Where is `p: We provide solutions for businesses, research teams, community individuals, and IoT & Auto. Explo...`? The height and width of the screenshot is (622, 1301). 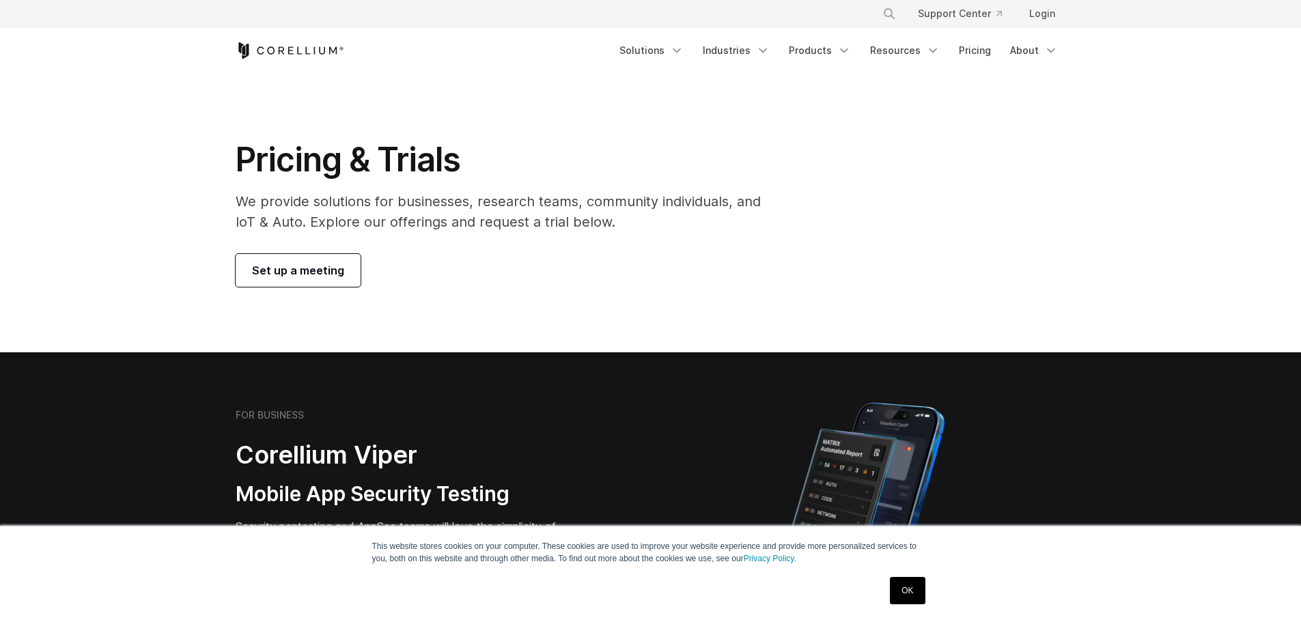 p: We provide solutions for businesses, research teams, community individuals, and IoT & Auto. Explo... is located at coordinates (507, 212).